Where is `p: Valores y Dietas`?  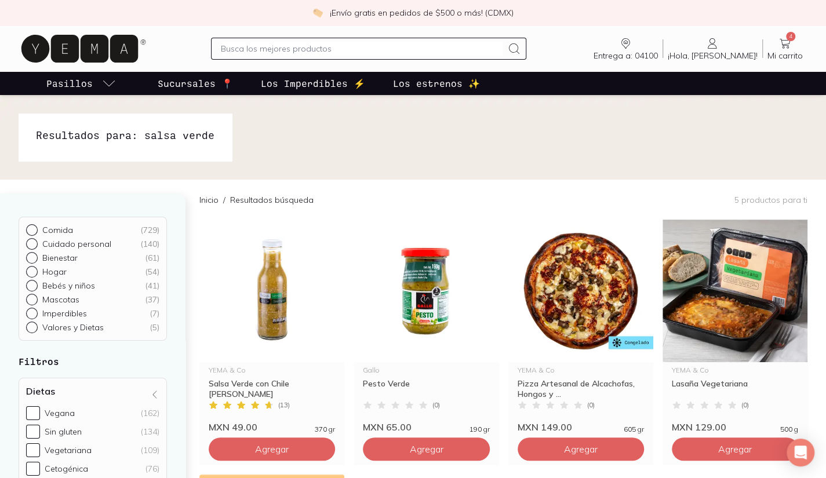
p: Valores y Dietas is located at coordinates (73, 328).